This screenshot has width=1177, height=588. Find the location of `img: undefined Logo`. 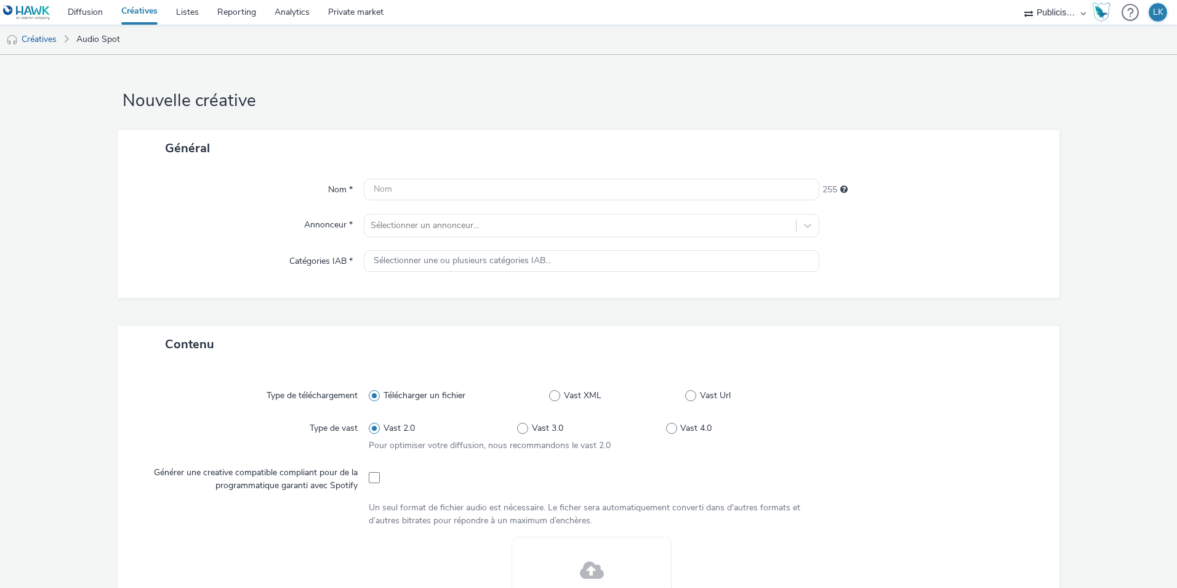

img: undefined Logo is located at coordinates (26, 12).